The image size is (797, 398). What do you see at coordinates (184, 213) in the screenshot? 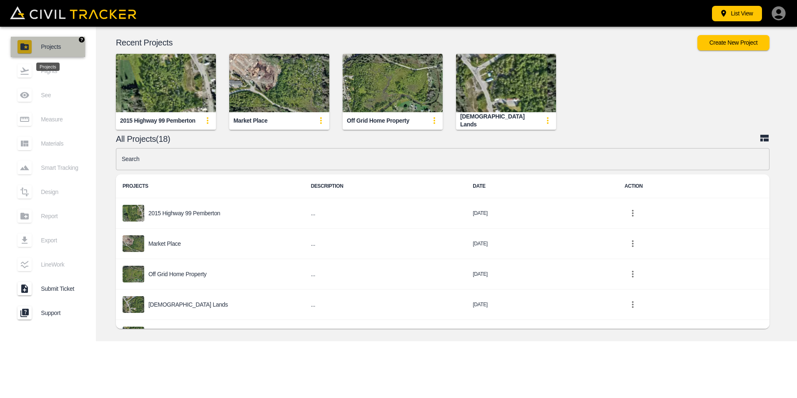
I see `p: 2015 Highway 99 Pemberton` at bounding box center [184, 213].